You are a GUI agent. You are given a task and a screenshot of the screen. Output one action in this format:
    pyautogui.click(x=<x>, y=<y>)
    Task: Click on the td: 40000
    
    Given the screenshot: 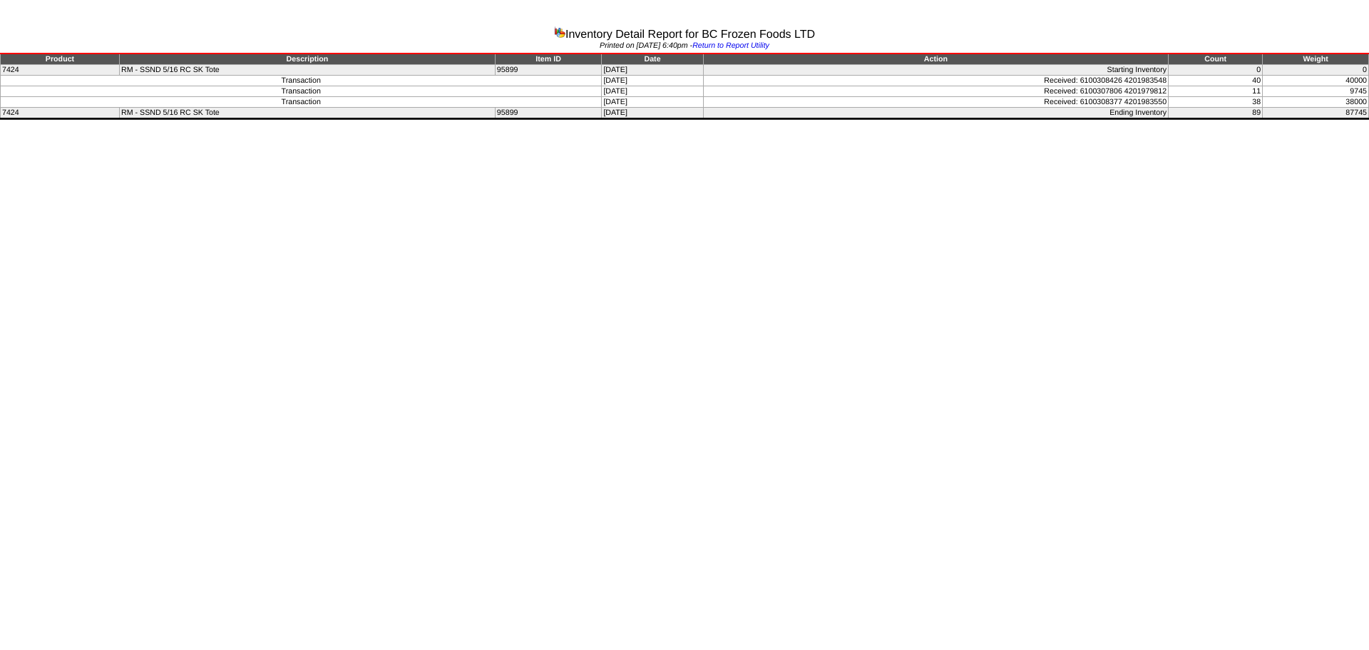 What is the action you would take?
    pyautogui.click(x=1316, y=81)
    